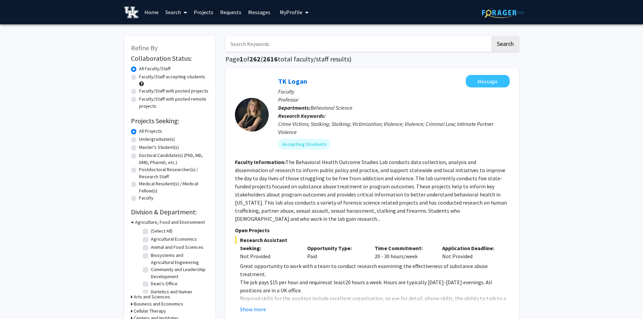 The image size is (643, 319). Describe the element at coordinates (152, 12) in the screenshot. I see `a: Home` at that location.